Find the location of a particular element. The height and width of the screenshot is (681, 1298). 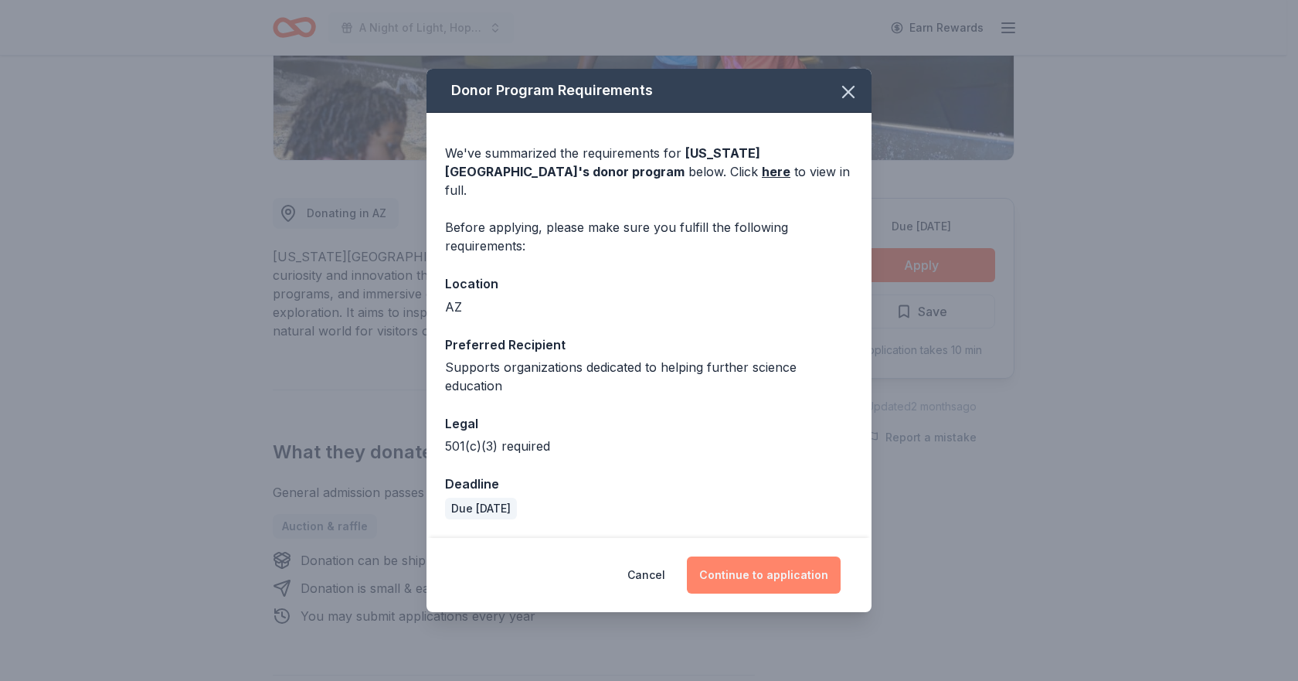

div: Legal is located at coordinates (649, 423).